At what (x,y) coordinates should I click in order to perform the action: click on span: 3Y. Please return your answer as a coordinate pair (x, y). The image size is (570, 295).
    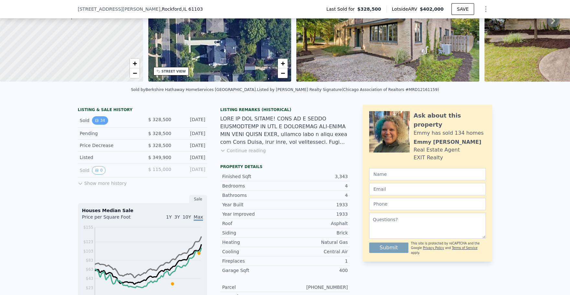
    Looking at the image, I should click on (177, 217).